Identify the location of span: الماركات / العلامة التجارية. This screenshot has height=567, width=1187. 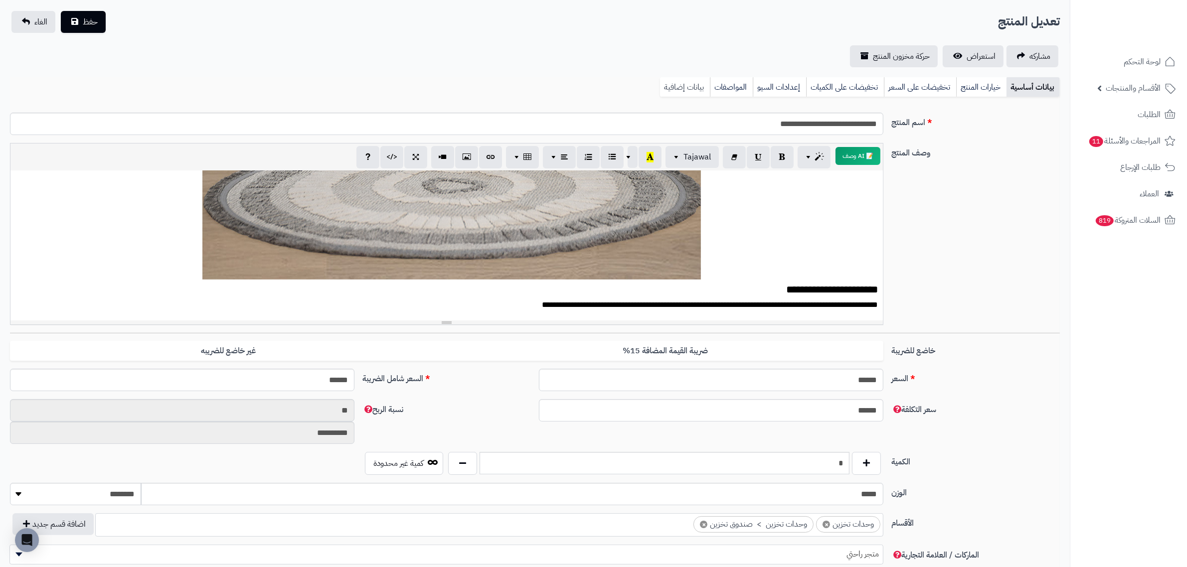
(935, 555).